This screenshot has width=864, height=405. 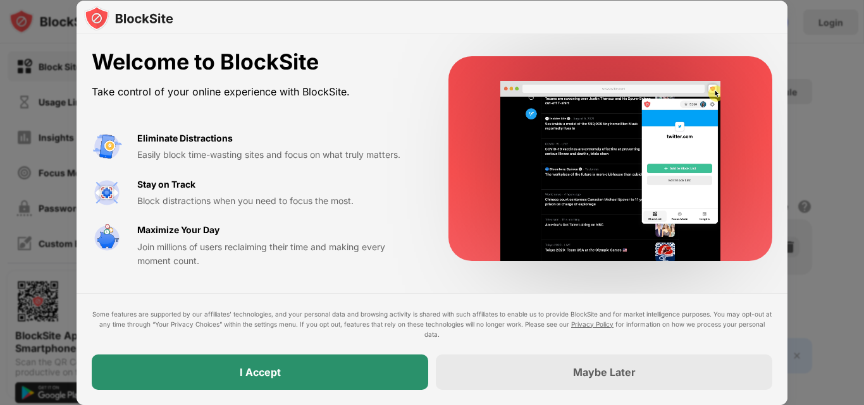 What do you see at coordinates (107, 147) in the screenshot?
I see `img: value-avoid-distractions.svg` at bounding box center [107, 147].